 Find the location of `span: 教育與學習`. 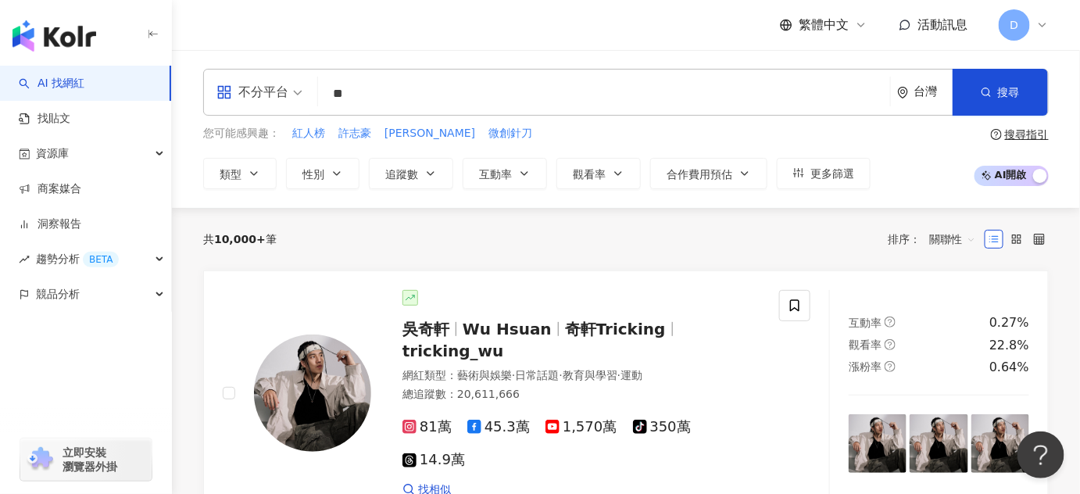

span: 教育與學習 is located at coordinates (590, 375).